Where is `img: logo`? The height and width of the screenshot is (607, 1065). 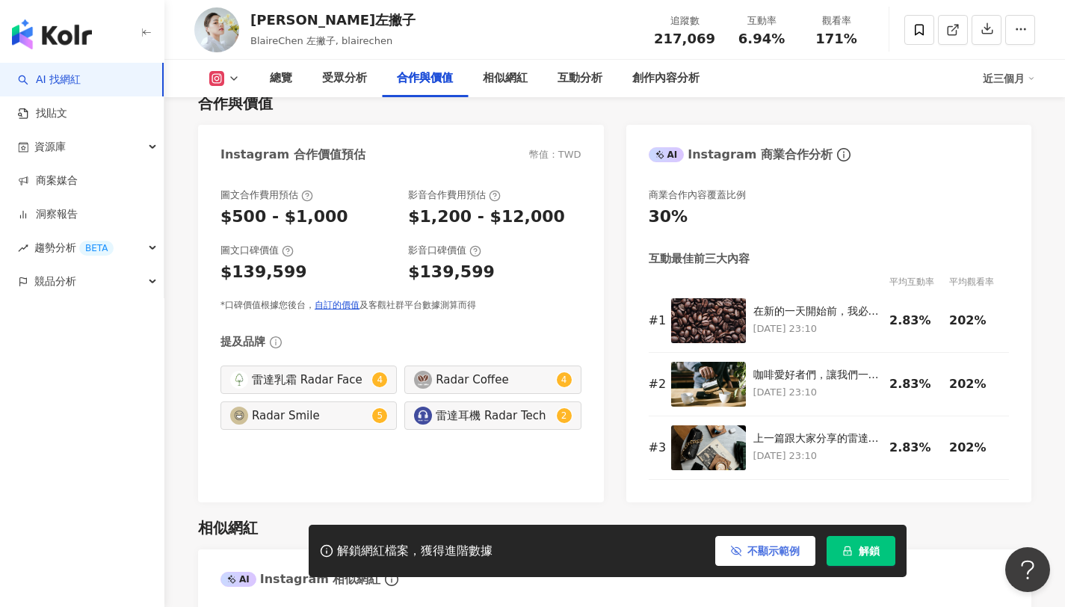 img: logo is located at coordinates (52, 34).